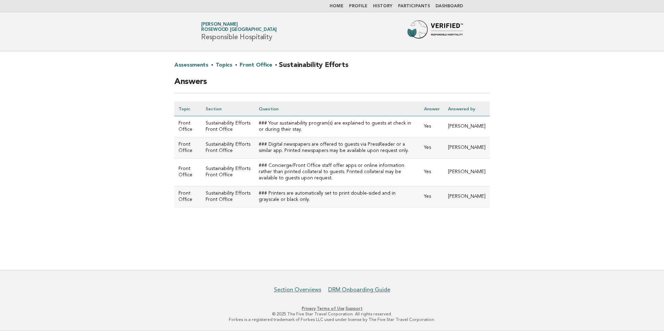 The image size is (664, 331). I want to click on a: Participants, so click(414, 6).